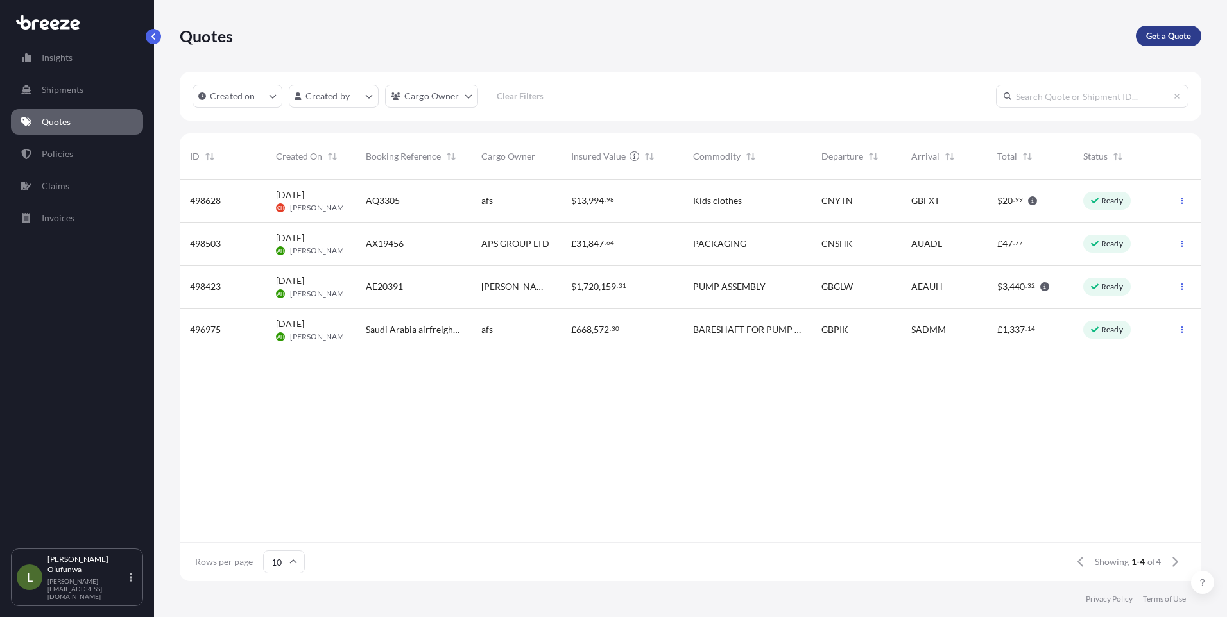  What do you see at coordinates (1007, 201) in the screenshot?
I see `span: 20` at bounding box center [1007, 201].